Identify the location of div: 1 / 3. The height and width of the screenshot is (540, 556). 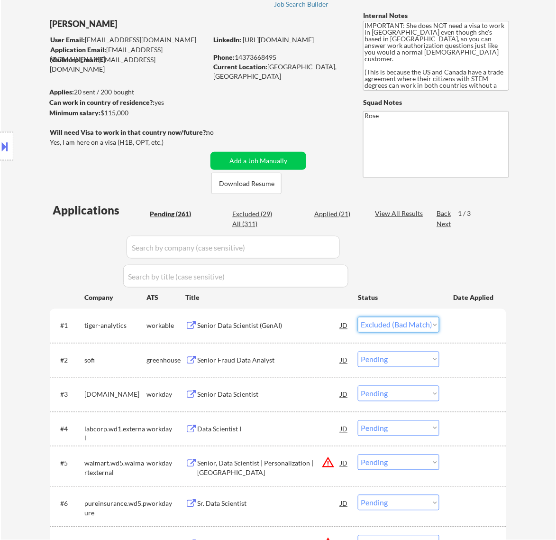
(469, 213).